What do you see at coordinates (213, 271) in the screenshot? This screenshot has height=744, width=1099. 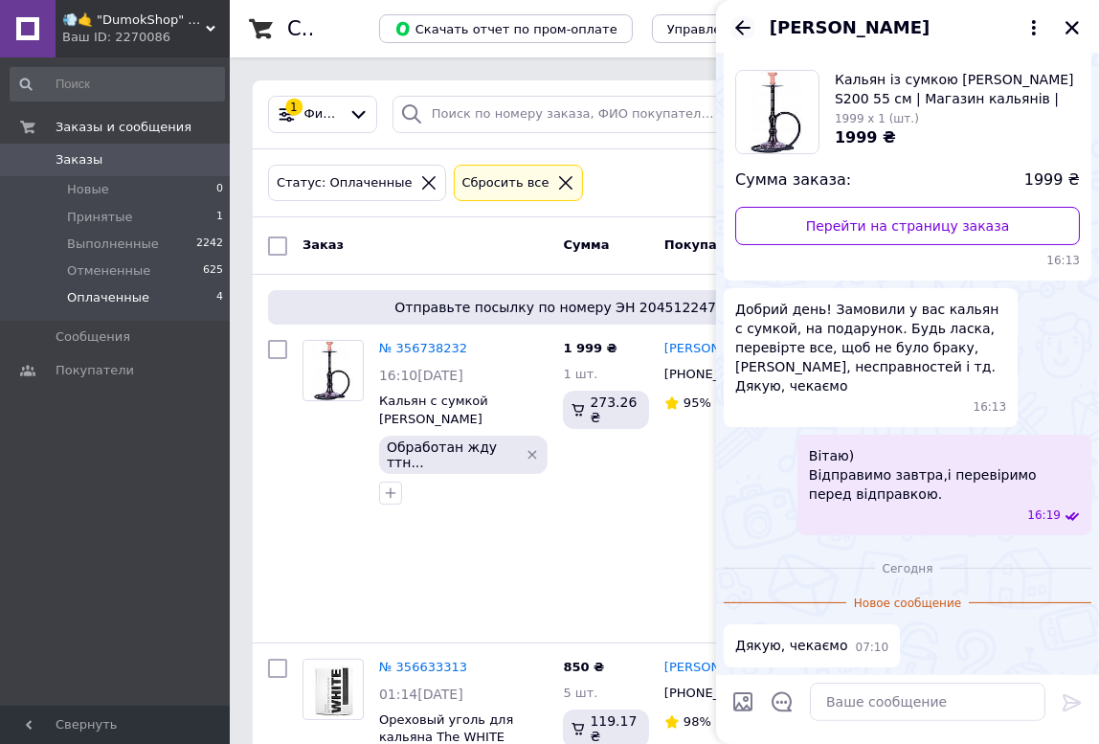 I see `span: 625` at bounding box center [213, 271].